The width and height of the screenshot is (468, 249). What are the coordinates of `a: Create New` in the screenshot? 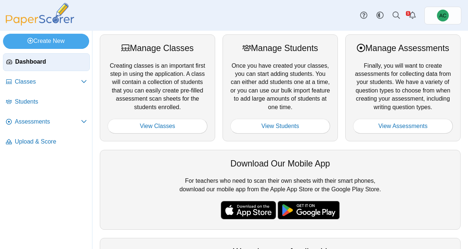 It's located at (46, 41).